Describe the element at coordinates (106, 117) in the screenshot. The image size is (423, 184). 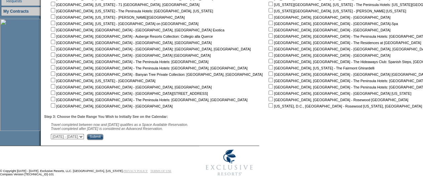
I see `b: Step 3: Choose the Date Range You Wish to Initially See on the Calendar:` at that location.